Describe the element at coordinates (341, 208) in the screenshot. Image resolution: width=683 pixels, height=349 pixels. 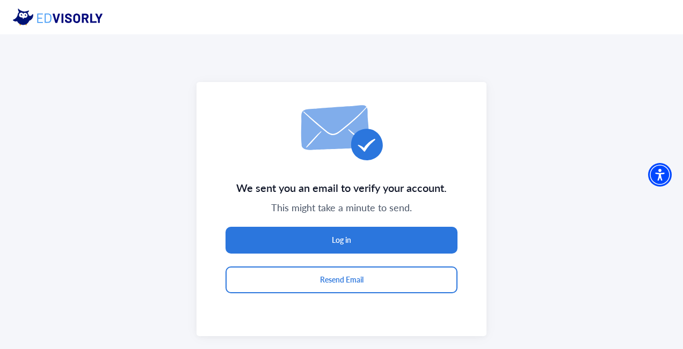
I see `span: This might take a minute to send.` at that location.